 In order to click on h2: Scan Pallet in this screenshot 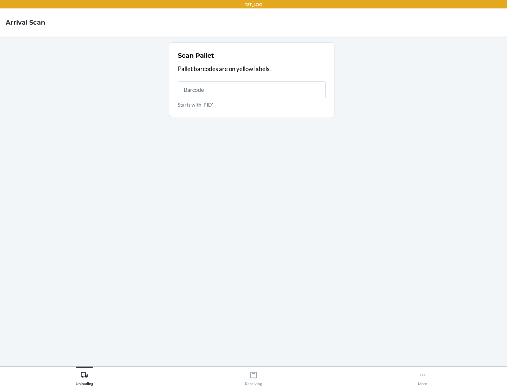, I will do `click(196, 56)`.